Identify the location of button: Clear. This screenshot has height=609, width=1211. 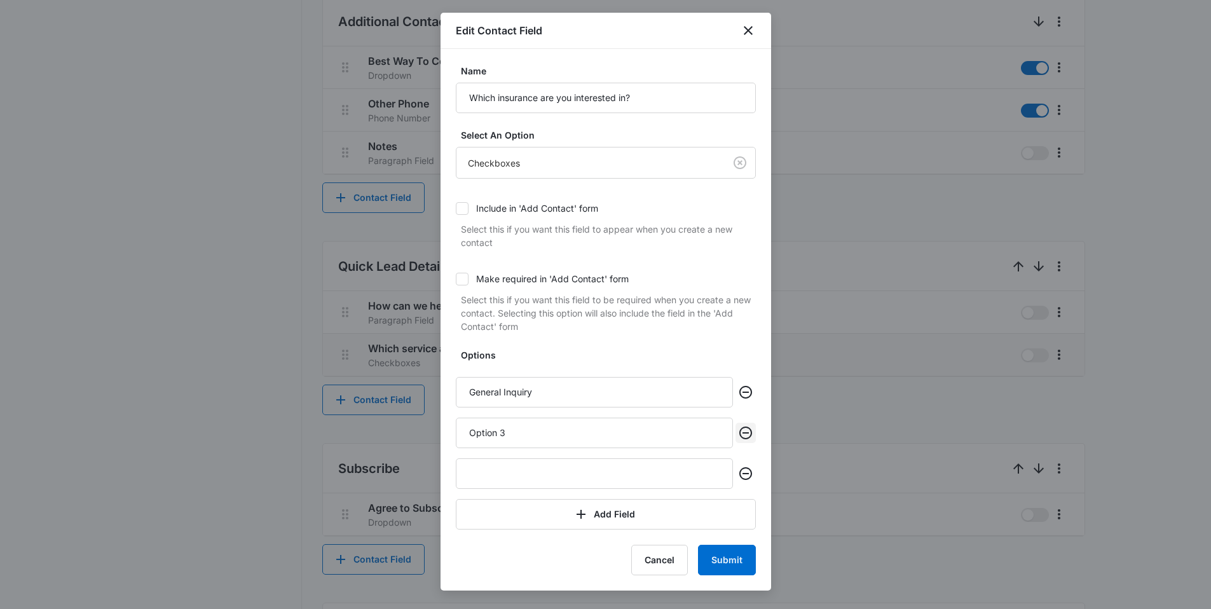
(740, 163).